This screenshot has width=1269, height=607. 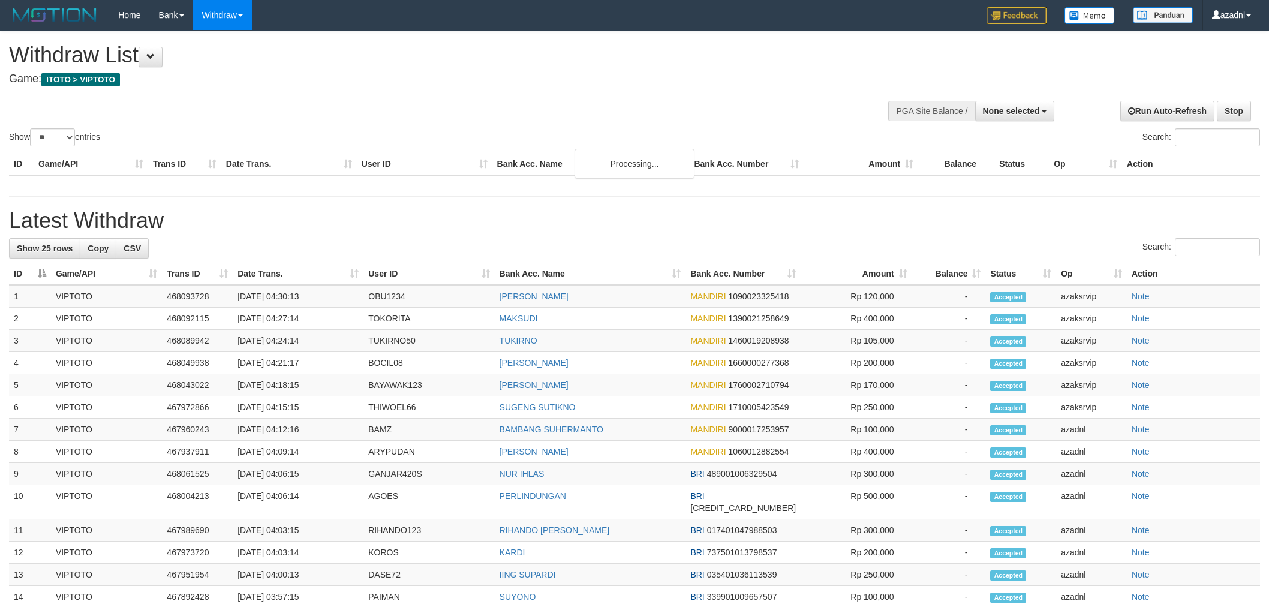 I want to click on span: Copy 1710005423549 to clipboard, so click(x=758, y=407).